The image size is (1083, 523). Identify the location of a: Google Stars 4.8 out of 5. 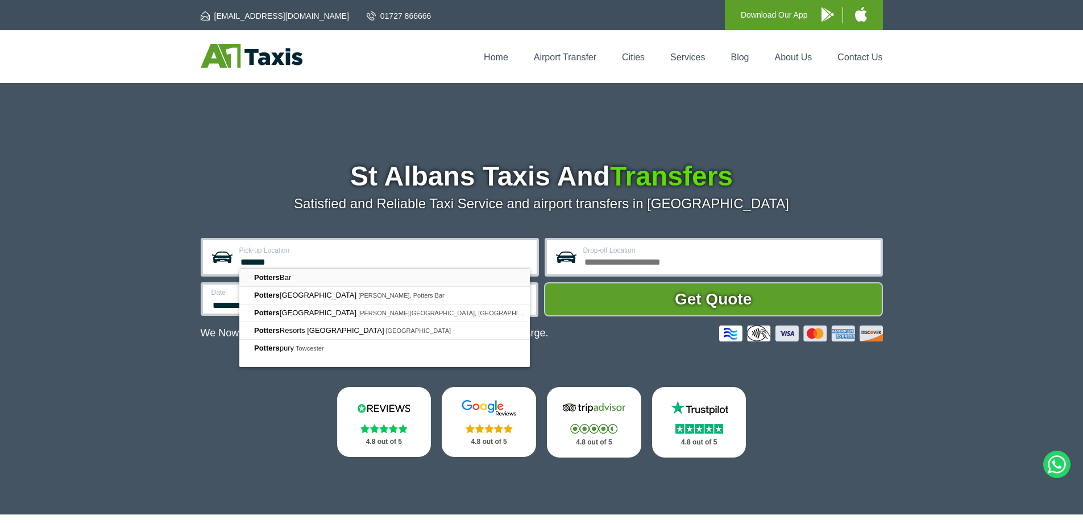
(489, 421).